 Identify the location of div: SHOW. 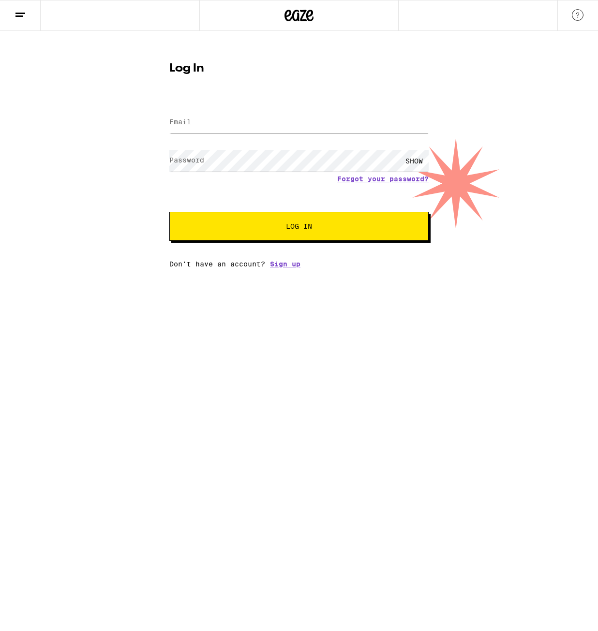
(414, 161).